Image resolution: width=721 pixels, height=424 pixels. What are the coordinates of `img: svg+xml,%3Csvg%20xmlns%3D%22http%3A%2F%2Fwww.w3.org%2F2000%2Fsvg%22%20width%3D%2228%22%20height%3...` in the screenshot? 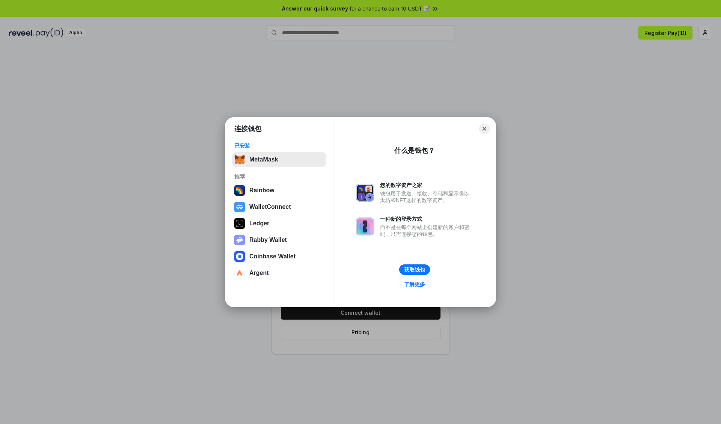 It's located at (239, 223).